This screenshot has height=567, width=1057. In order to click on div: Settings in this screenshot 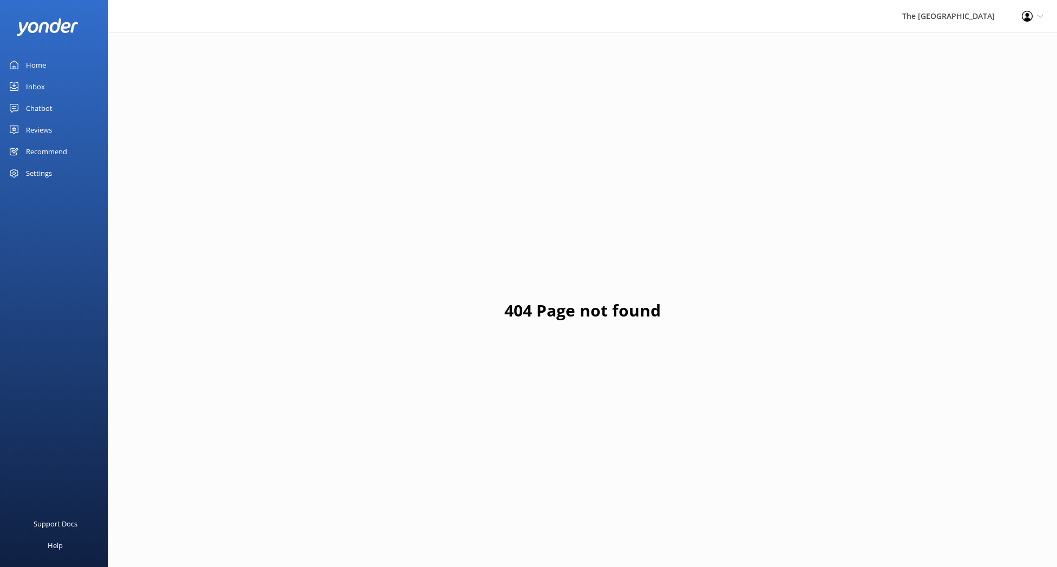, I will do `click(39, 173)`.